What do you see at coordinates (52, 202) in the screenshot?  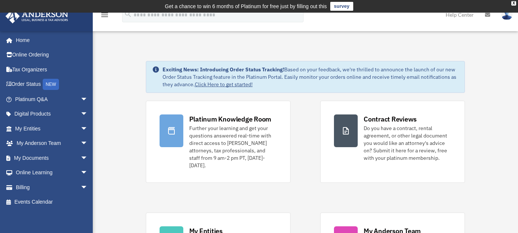 I see `a: Events Calendar` at bounding box center [52, 202].